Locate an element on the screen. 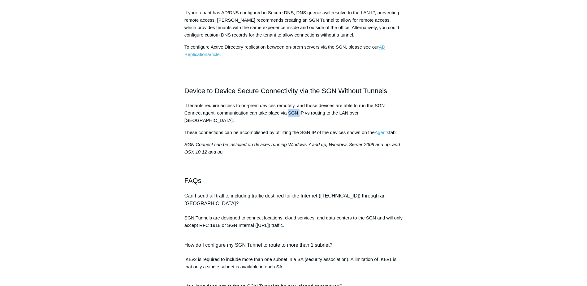 The height and width of the screenshot is (286, 587). span: SGN Tunnels are designed to connect locations, cloud services, and data-centers to the SGN and wi... is located at coordinates (293, 221).